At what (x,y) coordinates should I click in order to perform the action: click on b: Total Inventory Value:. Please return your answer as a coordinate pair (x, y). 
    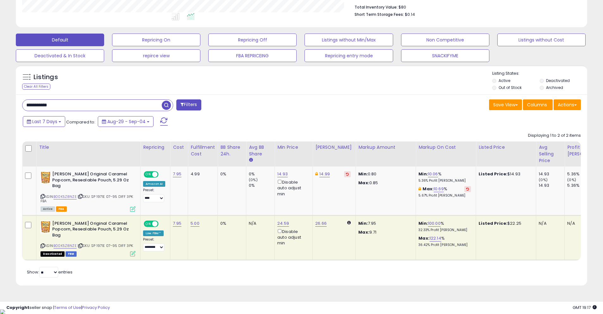
    Looking at the image, I should click on (376, 7).